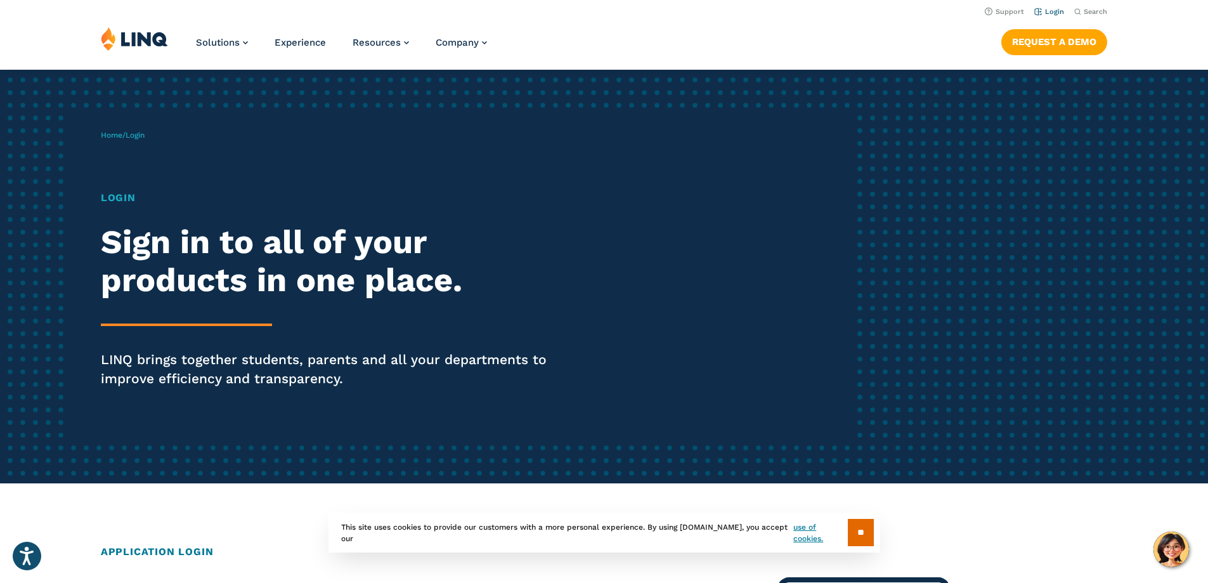 The image size is (1208, 583). Describe the element at coordinates (222, 42) in the screenshot. I see `a: Solutions` at that location.